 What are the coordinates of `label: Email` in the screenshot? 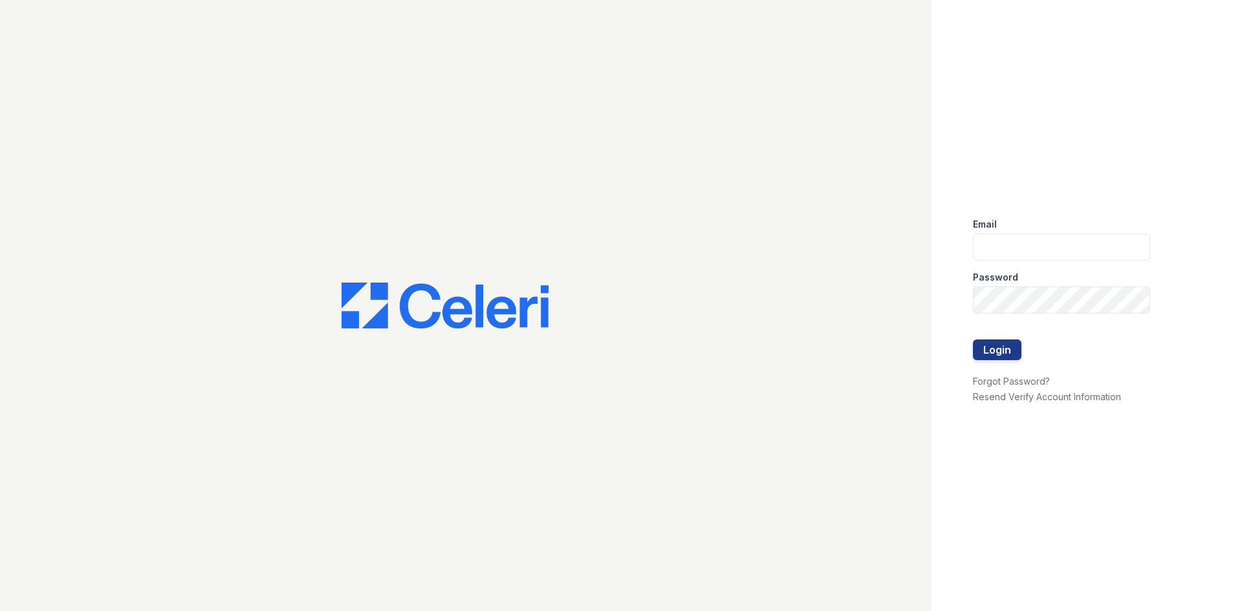 It's located at (985, 224).